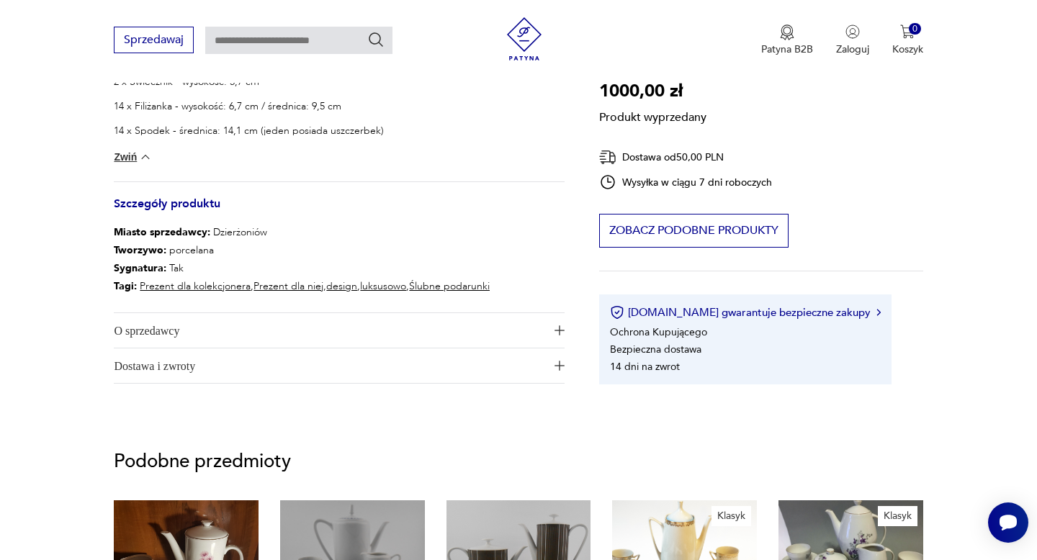 The height and width of the screenshot is (560, 1037). Describe the element at coordinates (339, 107) in the screenshot. I see `p: 14 x Filiżanka - wysokość: 6,7 cm / średnica: 9,5 cm` at that location.